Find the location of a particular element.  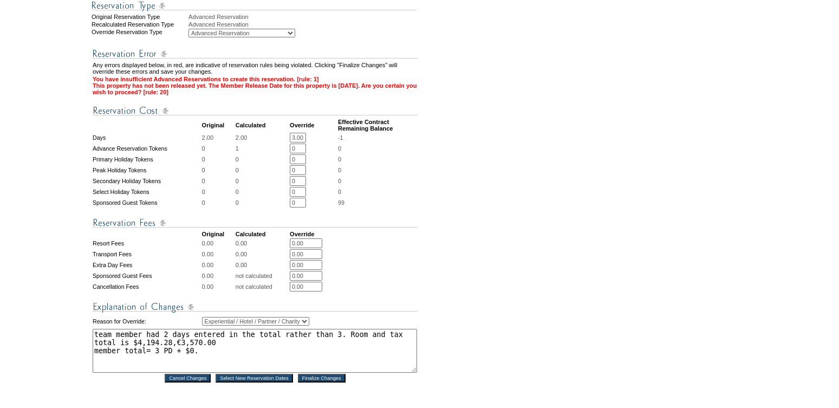

div: Recalculated Reservation Type is located at coordinates (139, 24).